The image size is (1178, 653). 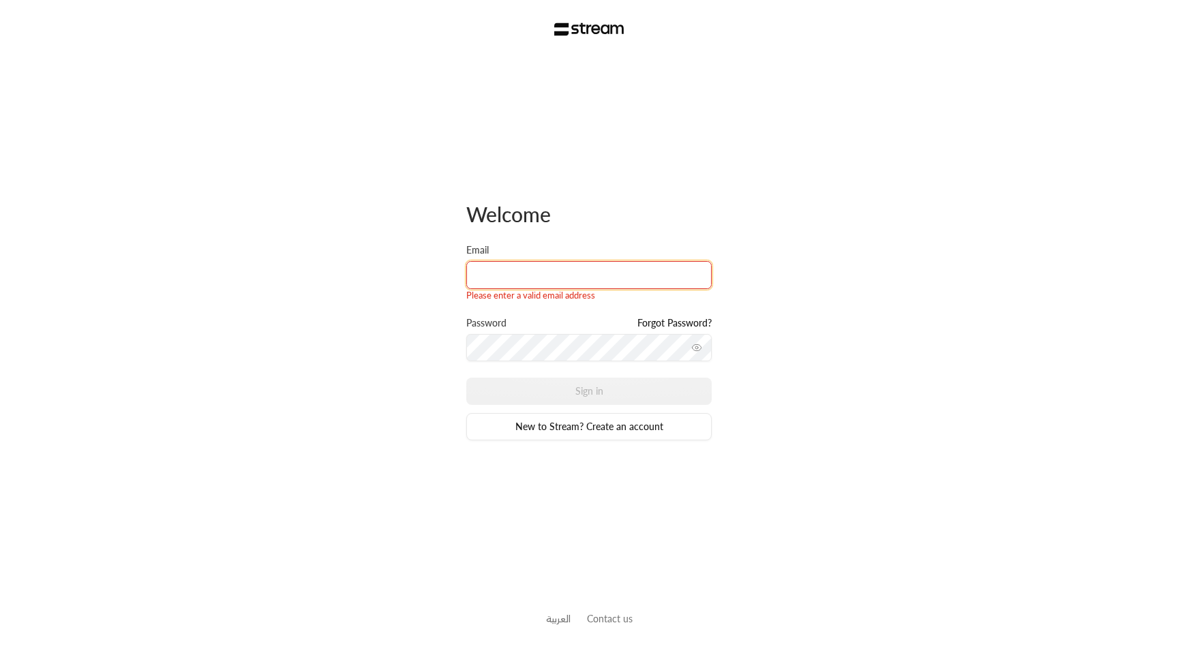 What do you see at coordinates (477, 250) in the screenshot?
I see `label: Email` at bounding box center [477, 250].